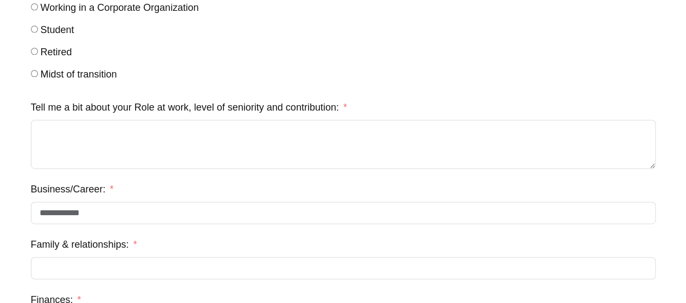 This screenshot has width=686, height=303. What do you see at coordinates (84, 245) in the screenshot?
I see `label: Family & relationships:` at bounding box center [84, 245].